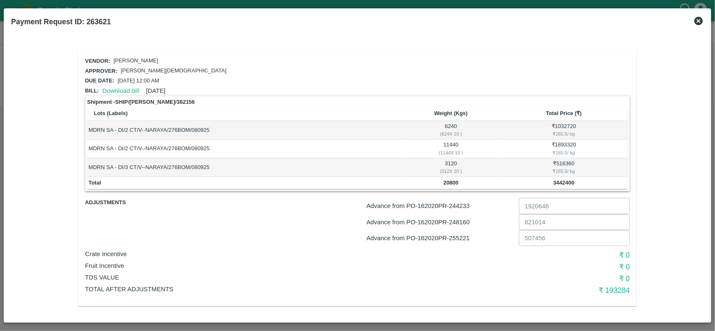 Image resolution: width=715 pixels, height=331 pixels. Describe the element at coordinates (450, 130) in the screenshot. I see `td: 6240` at that location.